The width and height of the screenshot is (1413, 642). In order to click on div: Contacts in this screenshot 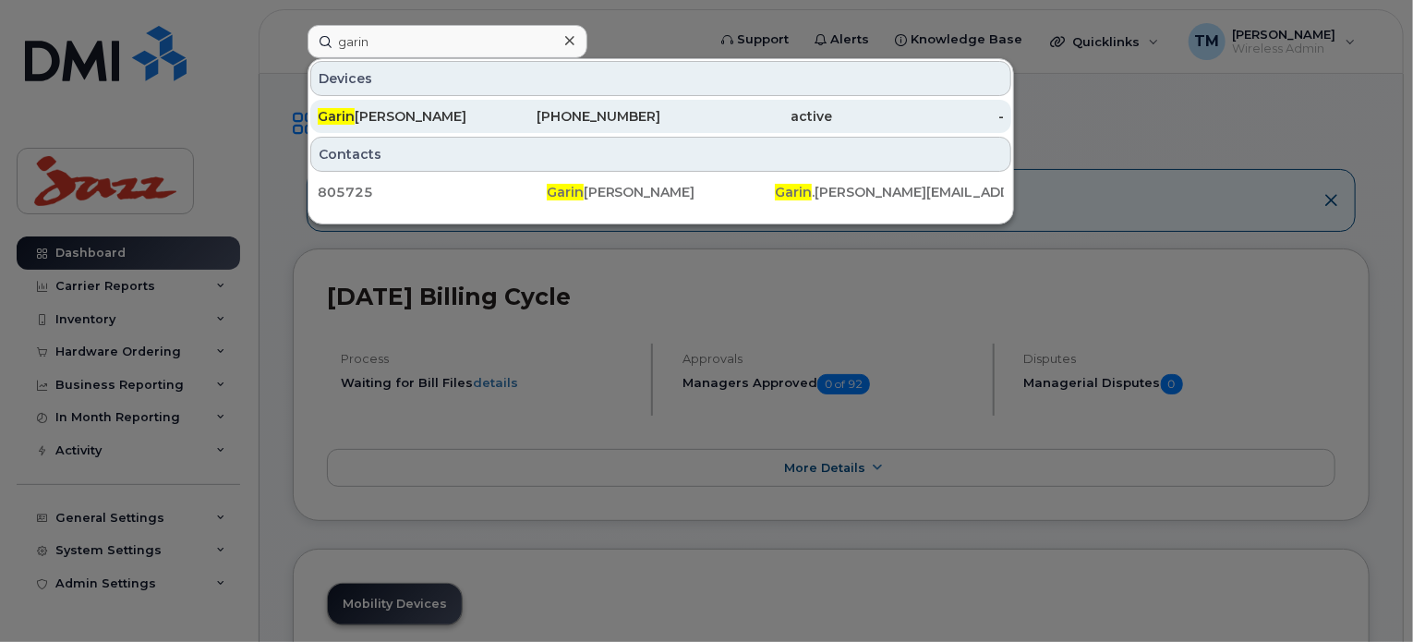, I will do `click(660, 154)`.